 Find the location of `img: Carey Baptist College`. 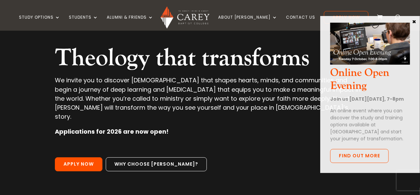

img: Carey Baptist College is located at coordinates (185, 17).